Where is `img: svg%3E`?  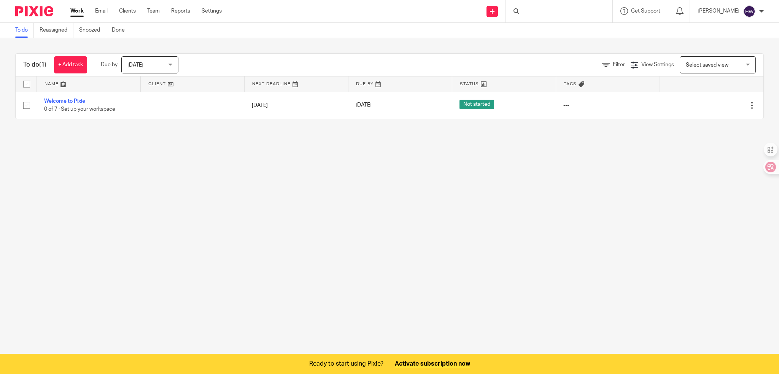
img: svg%3E is located at coordinates (750, 11).